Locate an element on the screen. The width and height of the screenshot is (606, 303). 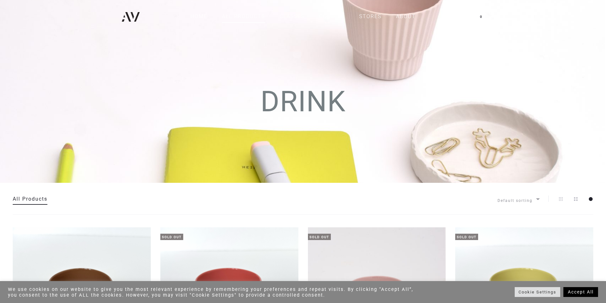
div: We use cookies on our website to give you the most relevant experience by remembering your prefer... is located at coordinates (214, 292).